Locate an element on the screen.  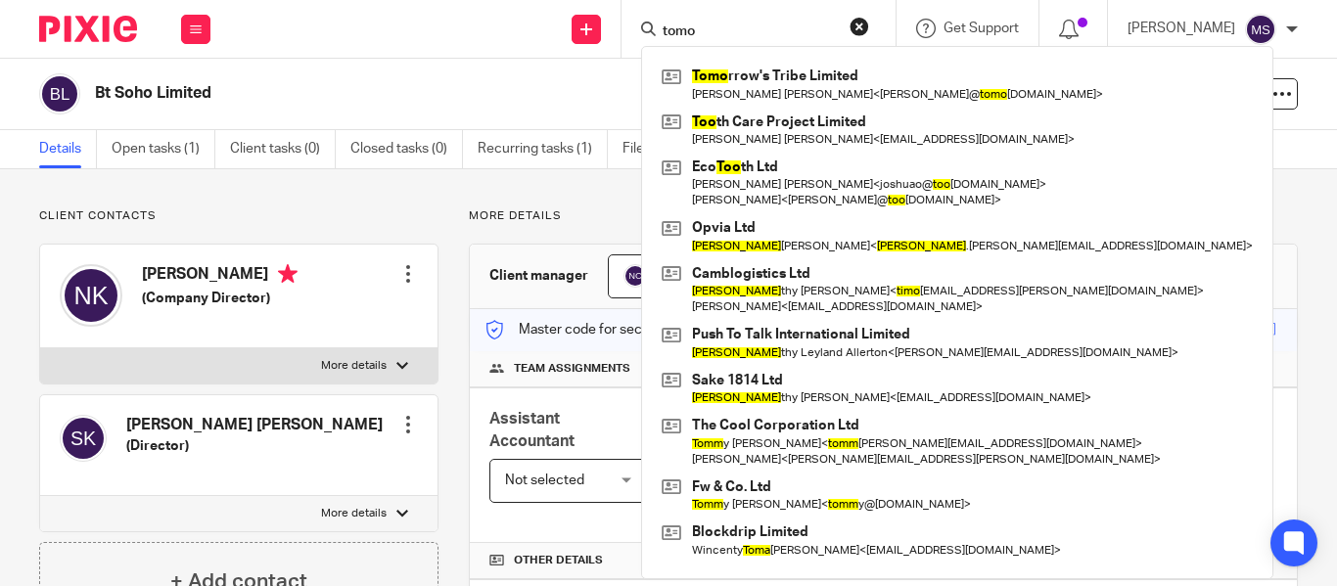
p: Client contacts is located at coordinates (239, 216).